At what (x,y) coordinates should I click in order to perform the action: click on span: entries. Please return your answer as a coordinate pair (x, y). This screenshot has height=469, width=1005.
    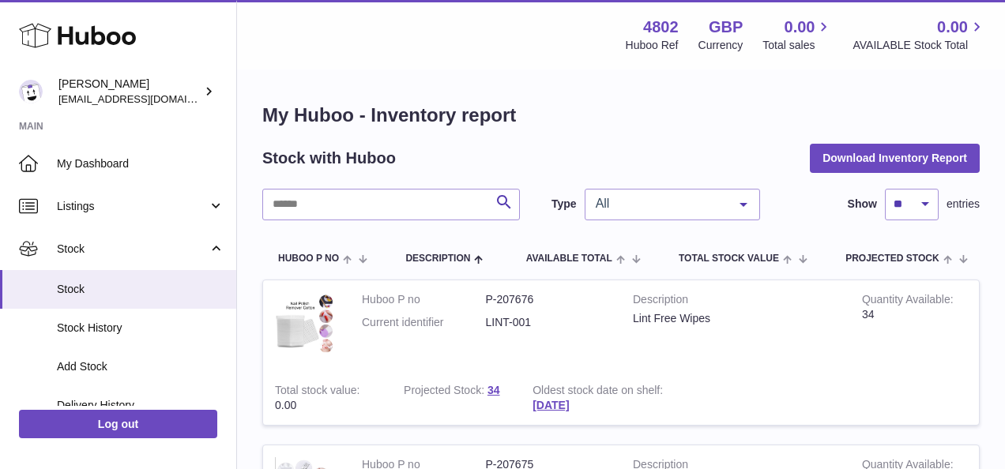
    Looking at the image, I should click on (963, 204).